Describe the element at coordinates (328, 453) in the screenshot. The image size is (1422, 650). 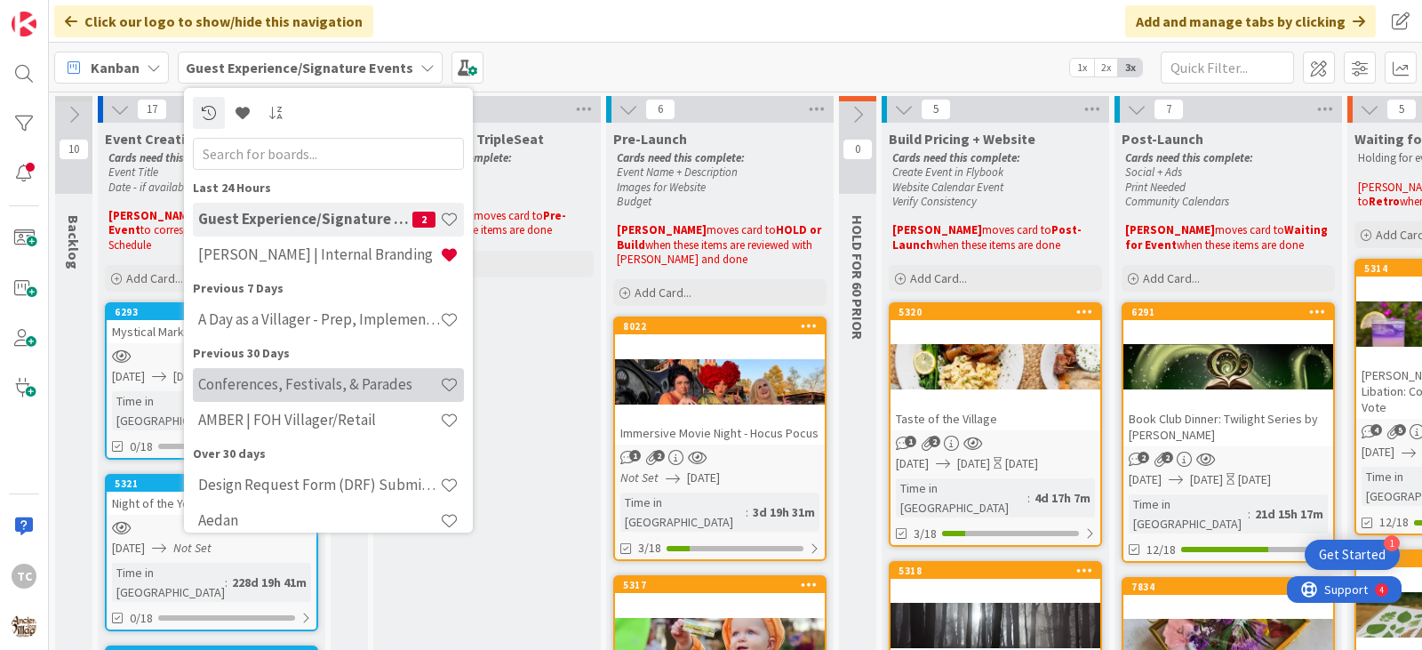
I see `div: Over 30 days` at that location.